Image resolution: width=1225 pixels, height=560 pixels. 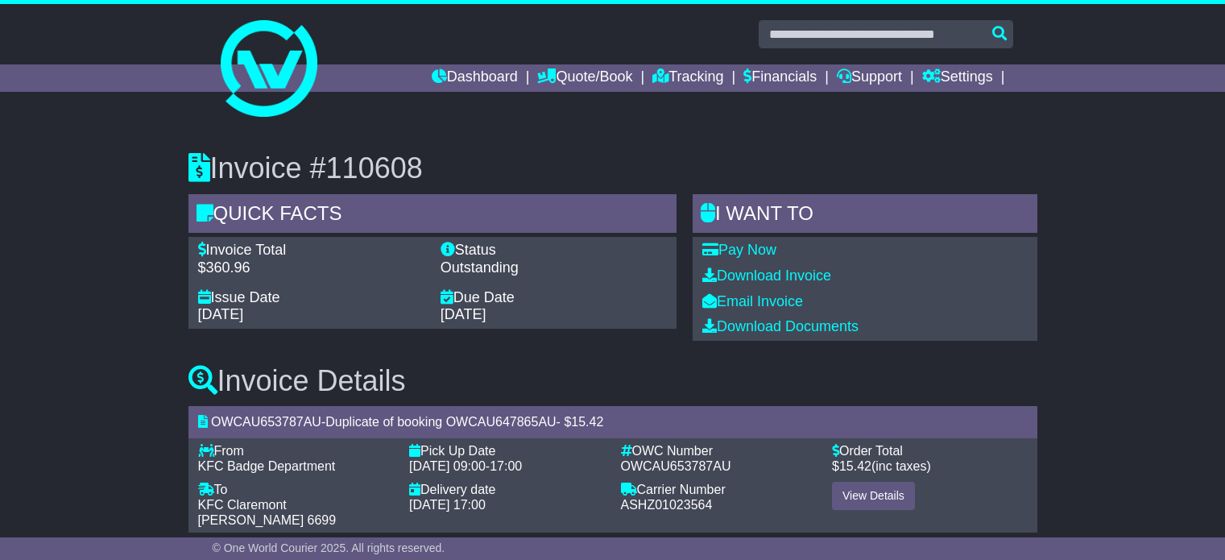 What do you see at coordinates (865, 216) in the screenshot?
I see `div: I WANT to` at bounding box center [865, 216].